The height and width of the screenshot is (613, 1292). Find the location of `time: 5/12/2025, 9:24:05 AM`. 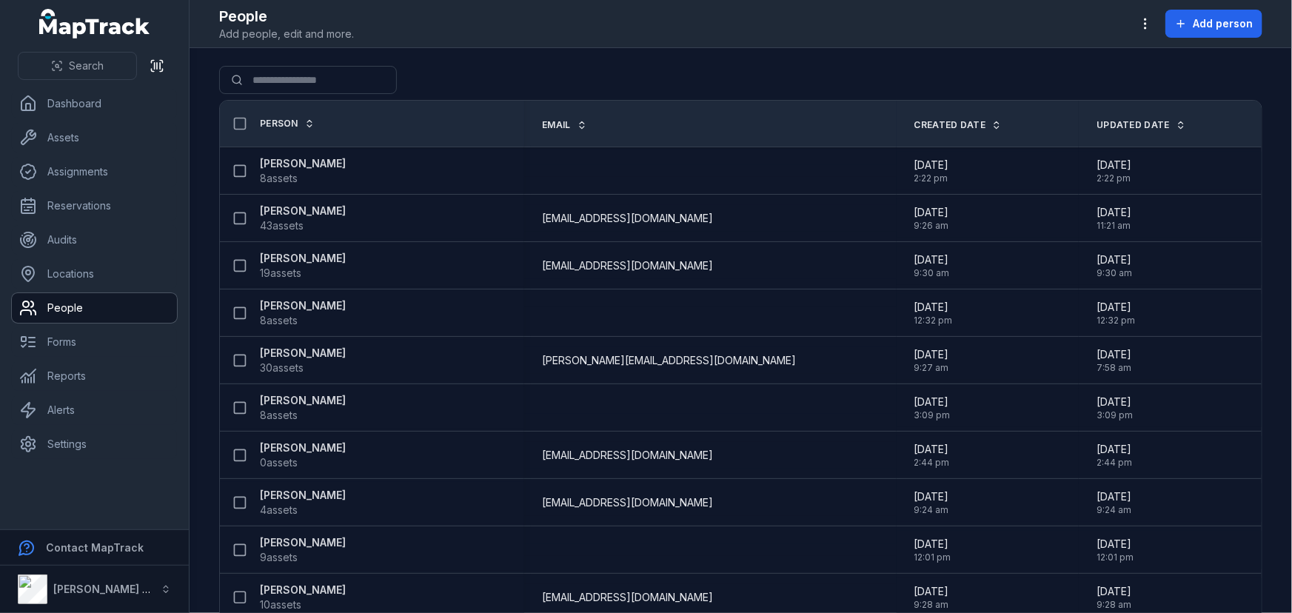

time: 5/12/2025, 9:24:05 AM is located at coordinates (1114, 503).